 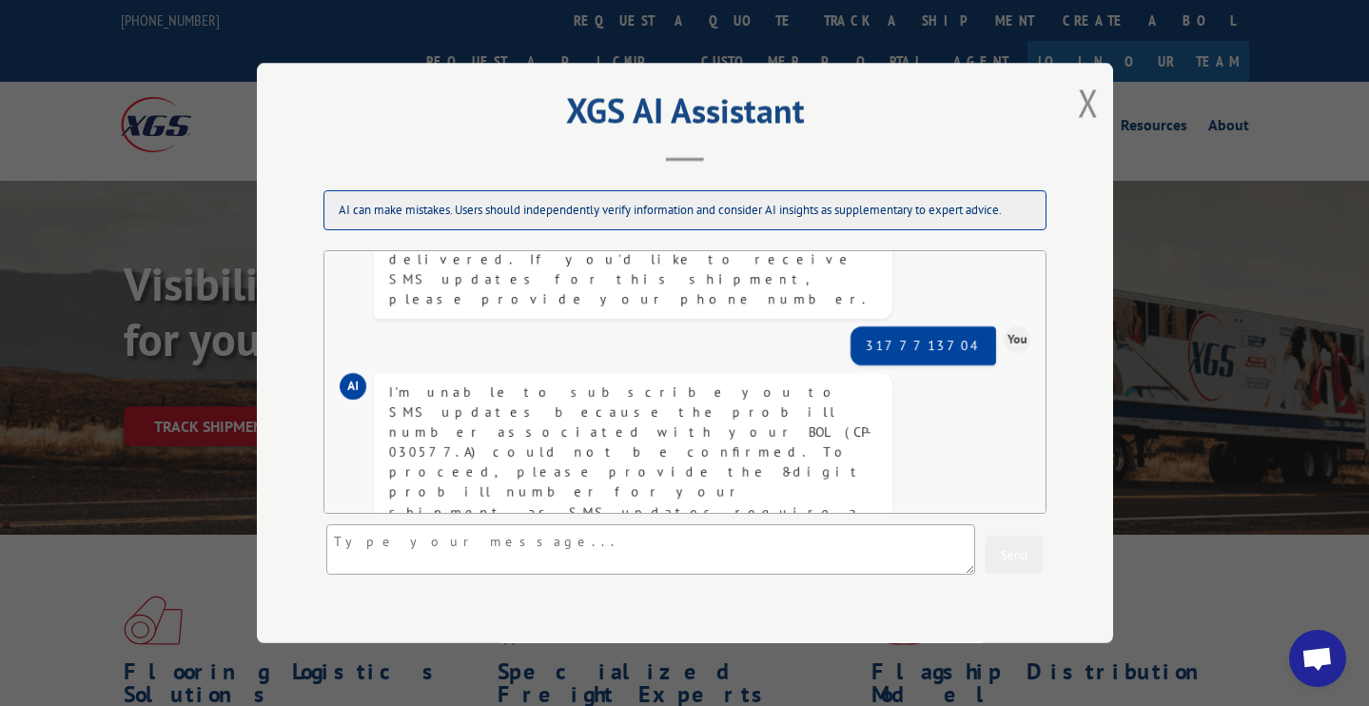 What do you see at coordinates (633, 491) in the screenshot?
I see `div: I'm unable to subscribe you to SMS updates because the probill number associated with your BOL (C...` at bounding box center [633, 491].